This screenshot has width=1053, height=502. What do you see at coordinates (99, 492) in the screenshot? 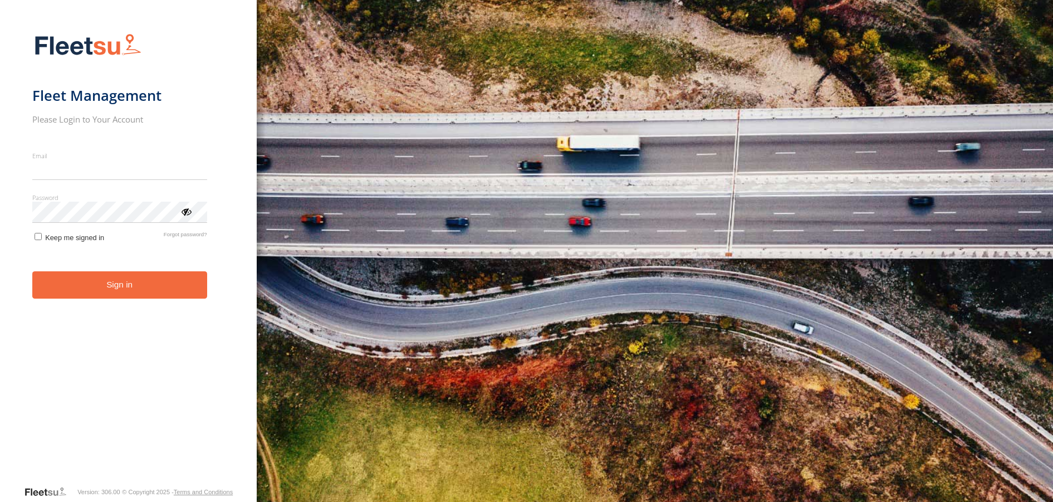
I see `div: Version: 306.00` at bounding box center [99, 492].